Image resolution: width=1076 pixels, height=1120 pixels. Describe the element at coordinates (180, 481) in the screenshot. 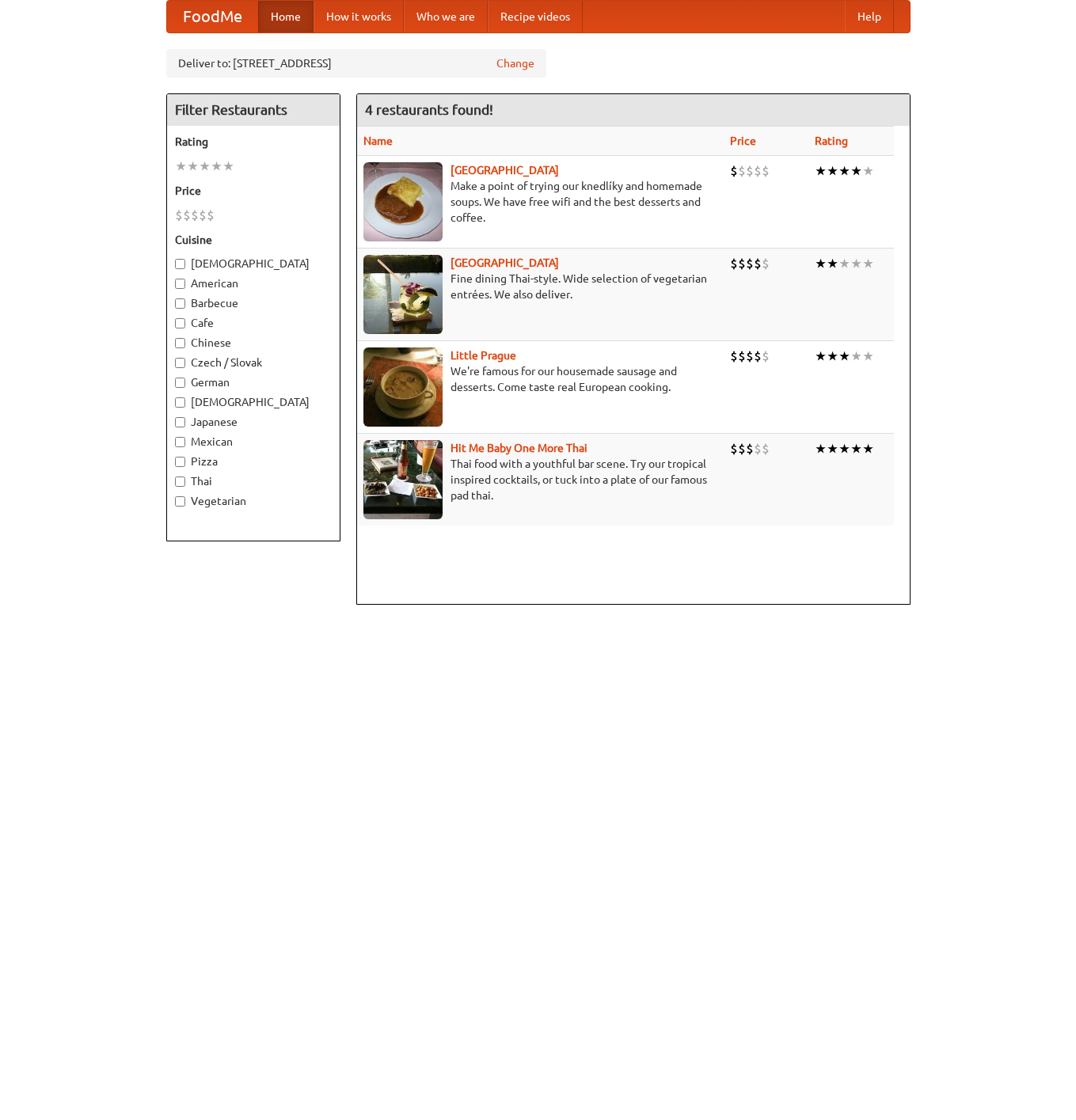

I see `input: Thai` at that location.